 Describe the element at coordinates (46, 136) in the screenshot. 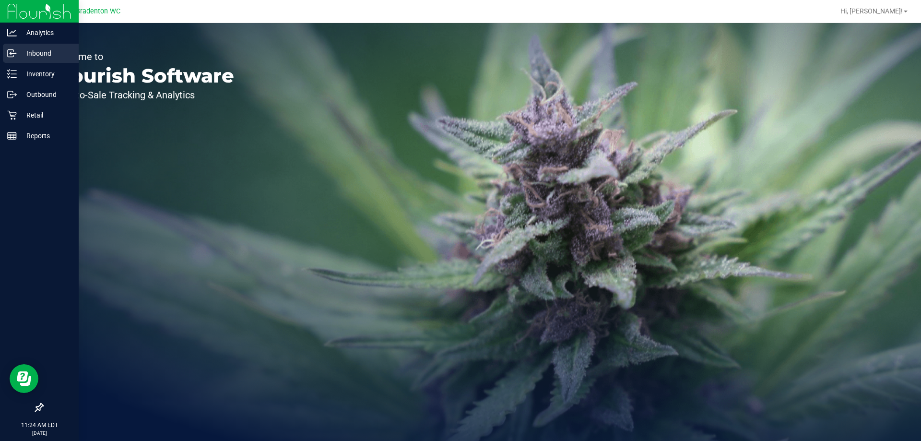

I see `p: Reports` at that location.